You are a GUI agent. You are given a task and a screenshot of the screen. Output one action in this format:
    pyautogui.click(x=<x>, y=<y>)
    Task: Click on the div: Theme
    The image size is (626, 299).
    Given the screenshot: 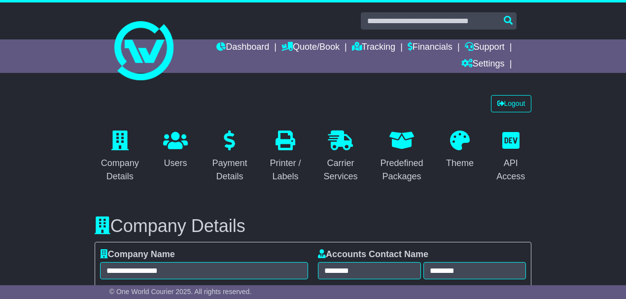 What is the action you would take?
    pyautogui.click(x=460, y=163)
    